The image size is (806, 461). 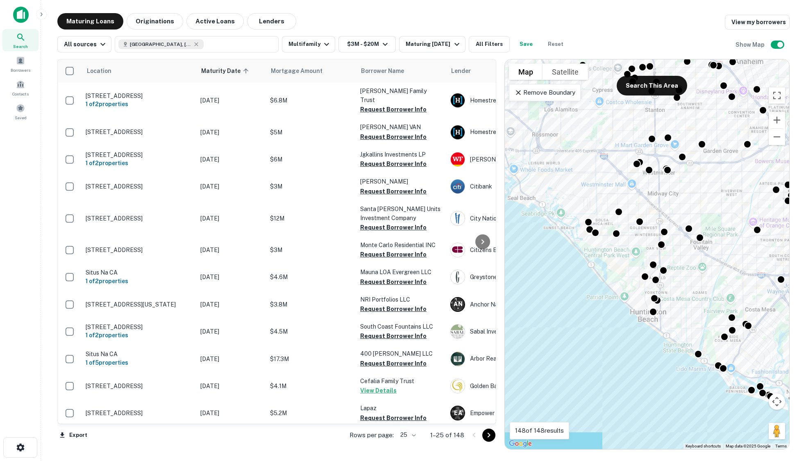 I want to click on button: Zoom out, so click(x=777, y=137).